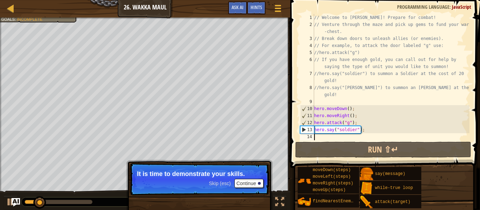  What do you see at coordinates (394, 188) in the screenshot?
I see `span: while-true loop` at bounding box center [394, 188].